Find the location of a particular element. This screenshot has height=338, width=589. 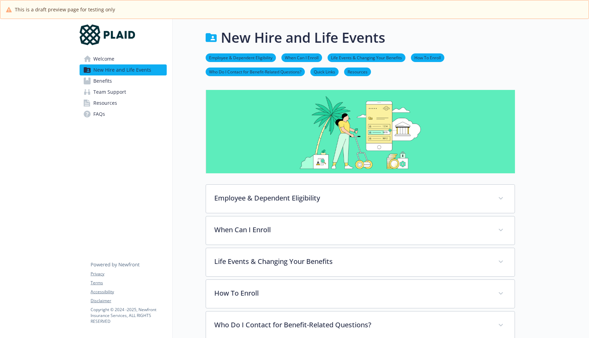

a: How To Enroll is located at coordinates (427, 57).